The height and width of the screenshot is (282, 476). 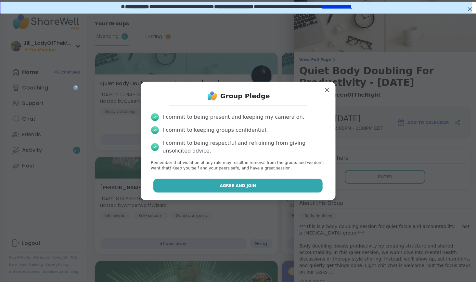 I want to click on button: Agree and Join, so click(x=238, y=186).